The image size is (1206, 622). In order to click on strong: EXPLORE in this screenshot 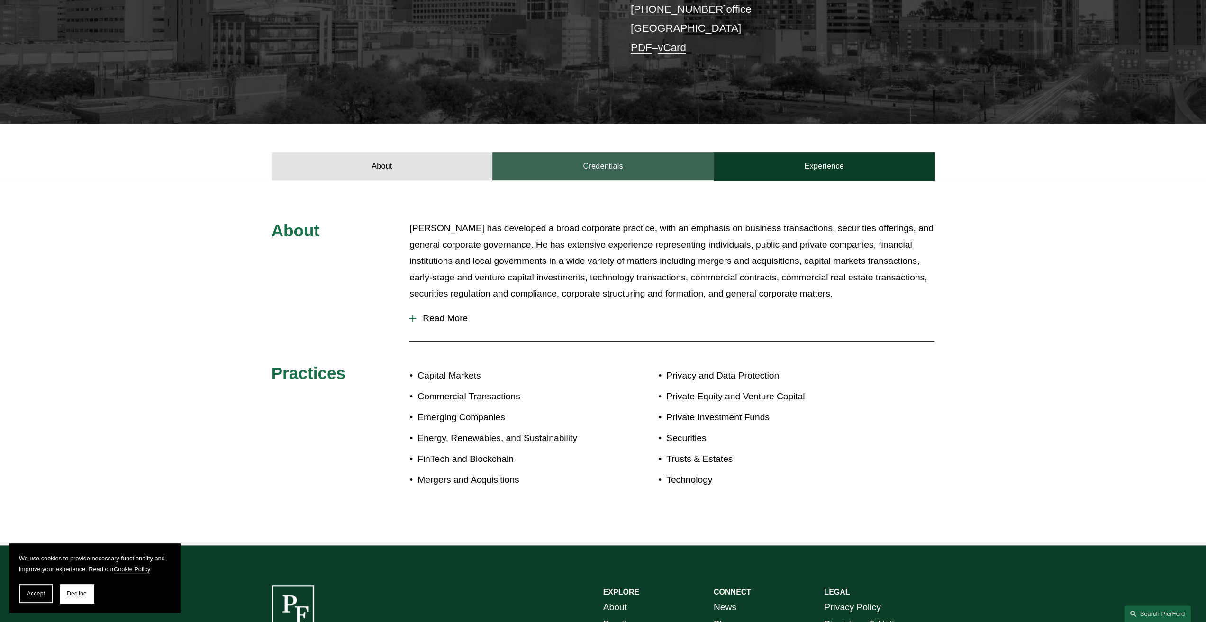, I will do `click(621, 592)`.